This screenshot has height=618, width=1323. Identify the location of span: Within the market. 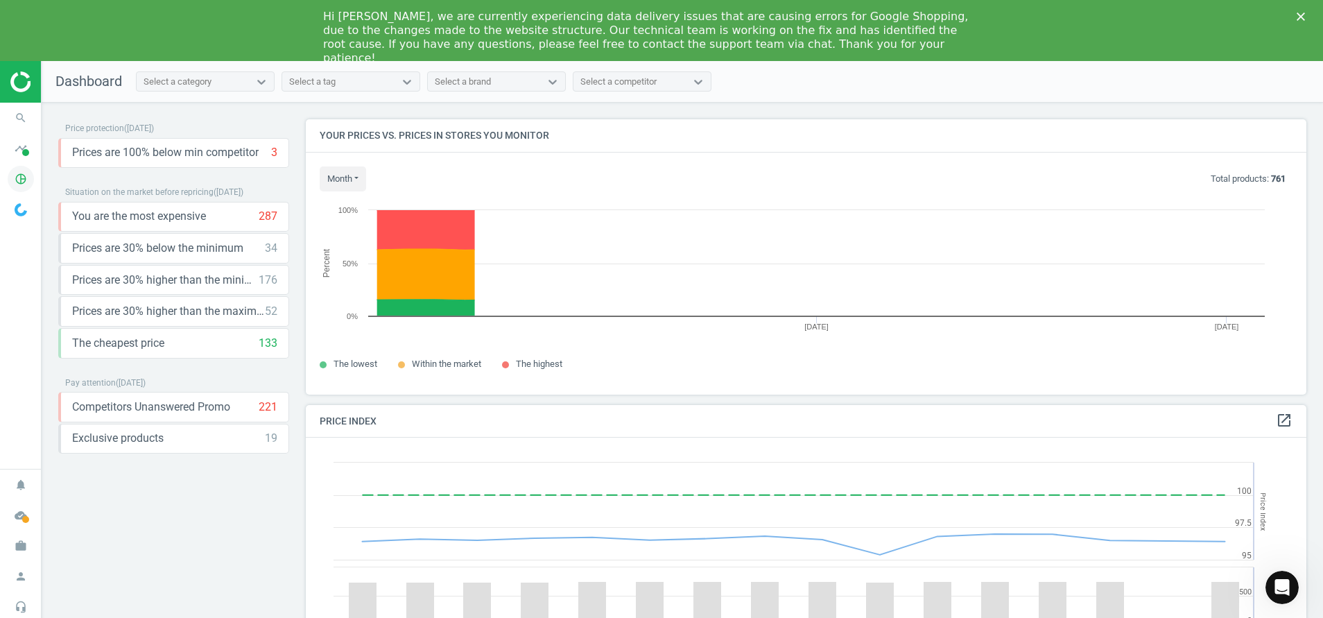
(447, 363).